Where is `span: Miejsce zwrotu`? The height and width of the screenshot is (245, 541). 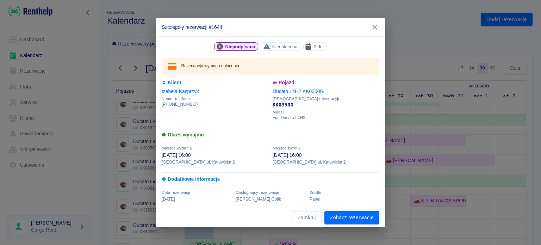
span: Miejsce zwrotu is located at coordinates (286, 148).